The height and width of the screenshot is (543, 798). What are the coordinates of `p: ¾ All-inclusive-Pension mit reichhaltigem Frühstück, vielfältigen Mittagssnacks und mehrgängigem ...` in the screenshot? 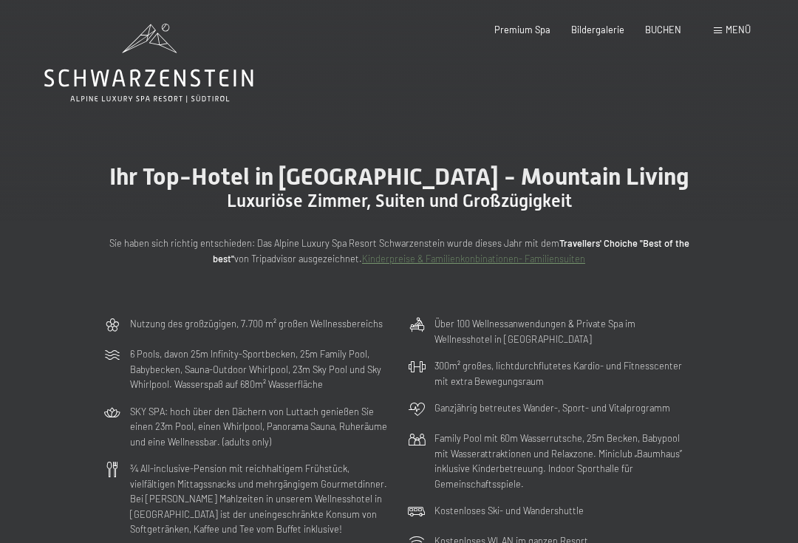 It's located at (260, 499).